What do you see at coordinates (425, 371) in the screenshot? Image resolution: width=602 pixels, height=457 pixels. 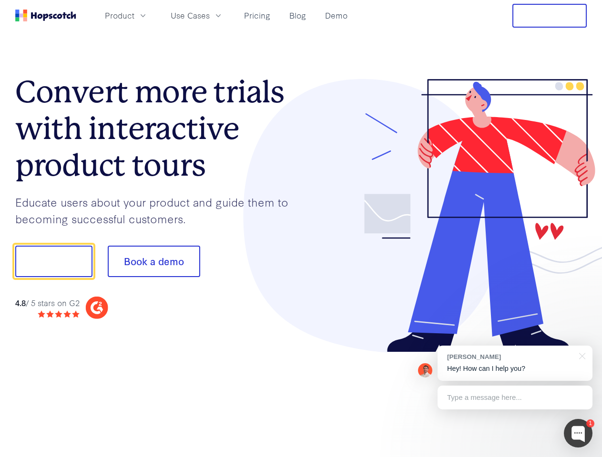 I see `img: Mark Spera` at bounding box center [425, 371].